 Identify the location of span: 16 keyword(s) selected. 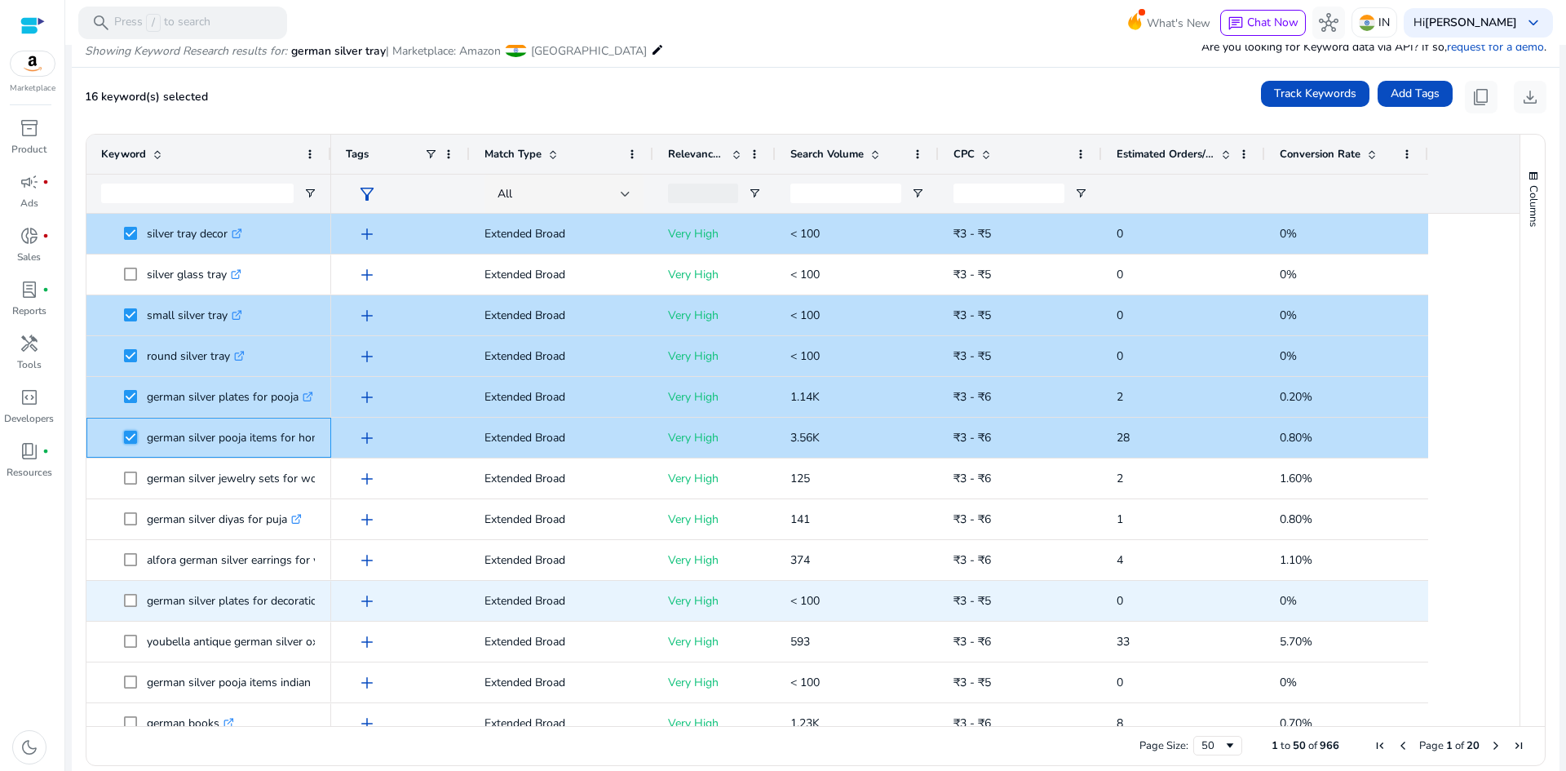
(146, 96).